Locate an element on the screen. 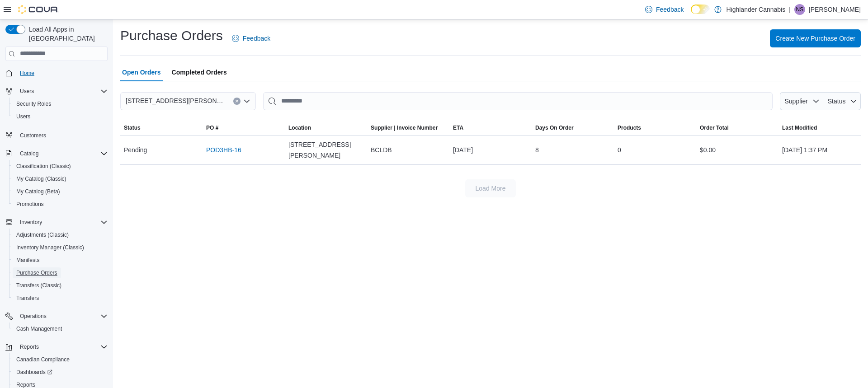 This screenshot has height=388, width=868. h1: Purchase Orders is located at coordinates (171, 36).